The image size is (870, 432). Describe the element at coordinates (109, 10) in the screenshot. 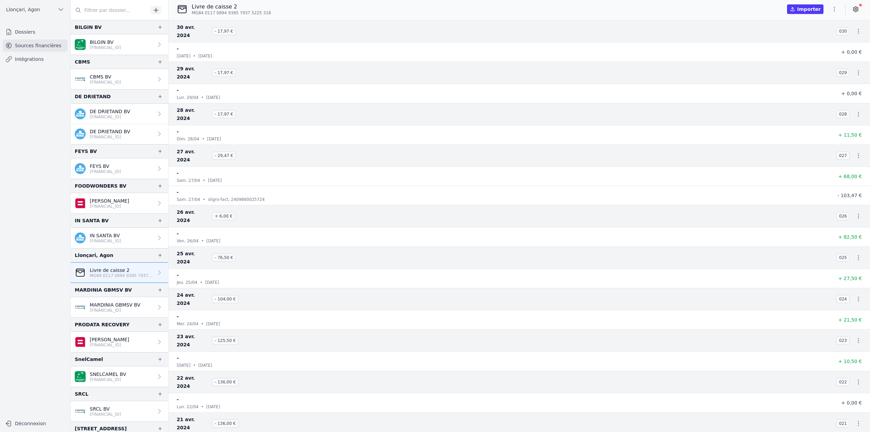

I see `input: Filtrer par dossier...` at that location.